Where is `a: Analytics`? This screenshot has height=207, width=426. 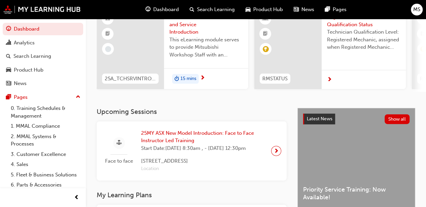
a: Analytics is located at coordinates (43, 43).